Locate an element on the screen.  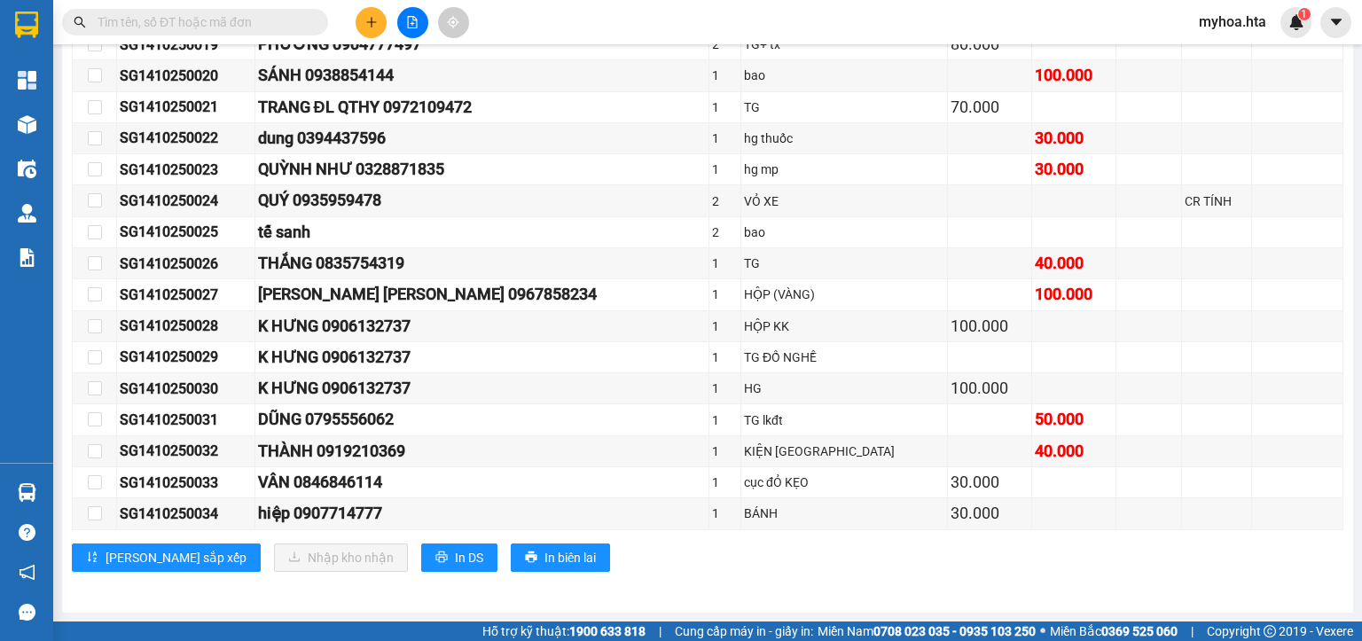
div: bao is located at coordinates (844, 75).